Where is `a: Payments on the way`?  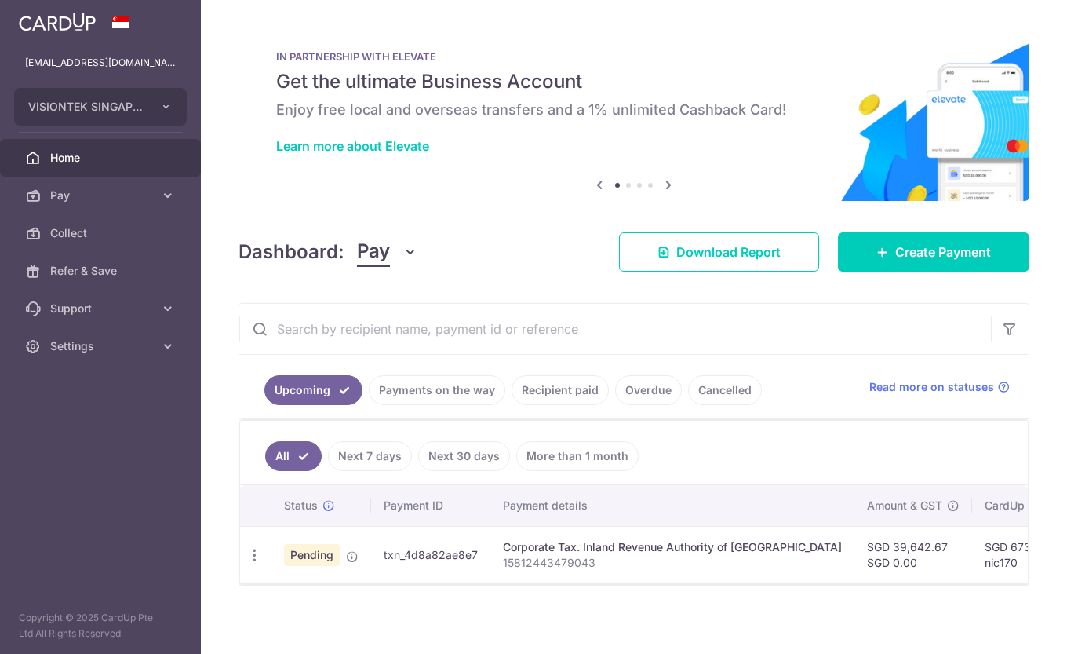
a: Payments on the way is located at coordinates (437, 390).